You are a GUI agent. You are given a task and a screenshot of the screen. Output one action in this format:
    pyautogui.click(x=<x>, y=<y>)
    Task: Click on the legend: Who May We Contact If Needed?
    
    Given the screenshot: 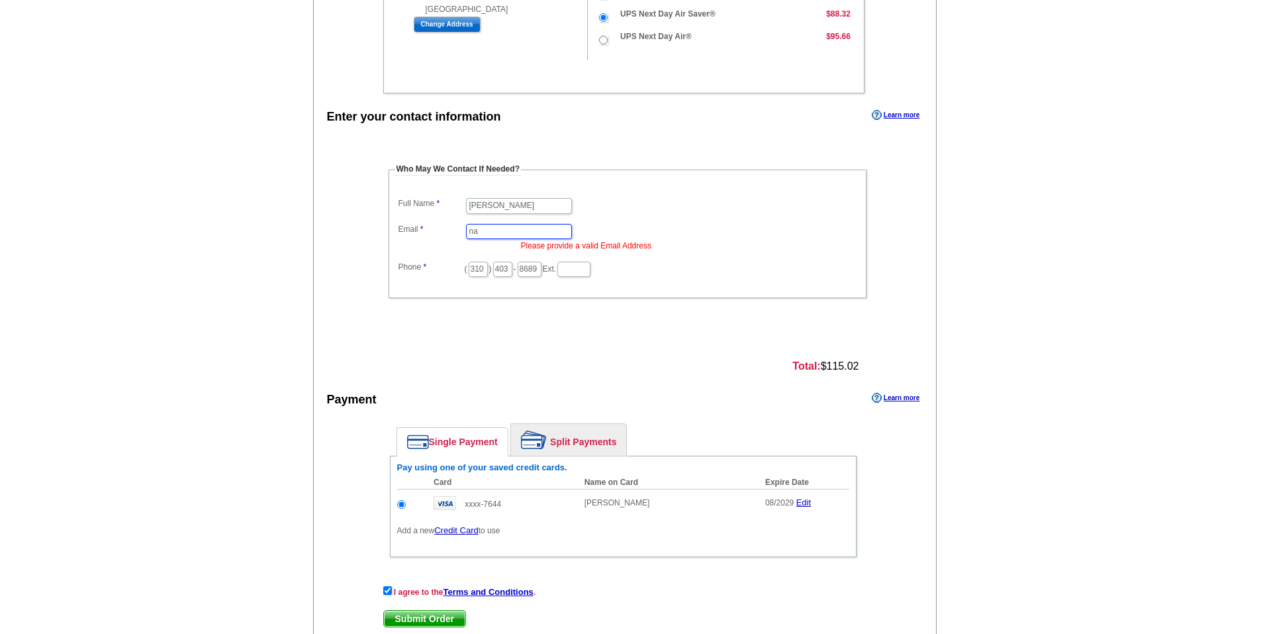 What is the action you would take?
    pyautogui.click(x=458, y=169)
    